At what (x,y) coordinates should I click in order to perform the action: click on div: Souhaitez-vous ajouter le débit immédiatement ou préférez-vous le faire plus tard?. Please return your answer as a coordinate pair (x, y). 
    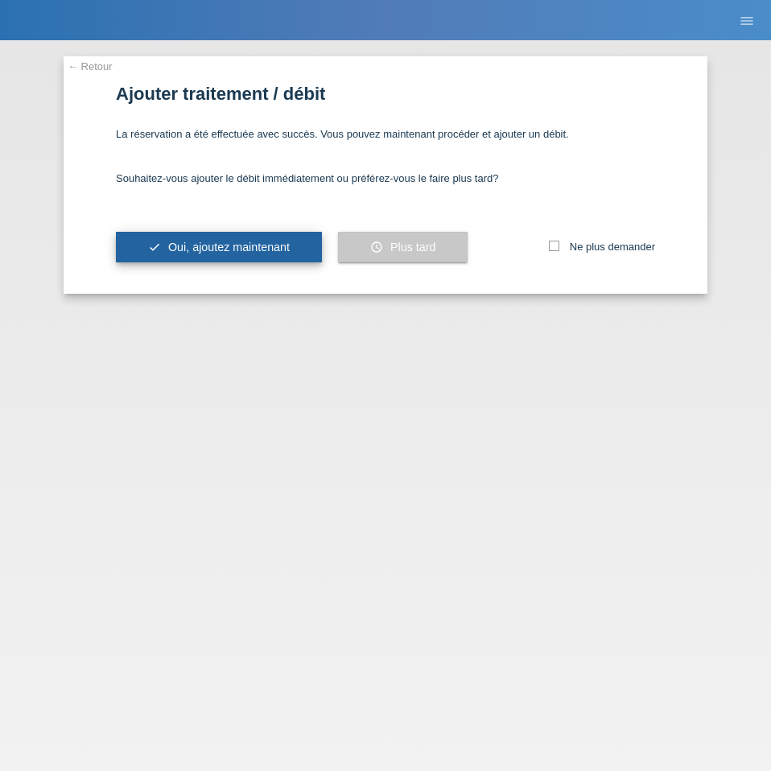
    Looking at the image, I should click on (385, 178).